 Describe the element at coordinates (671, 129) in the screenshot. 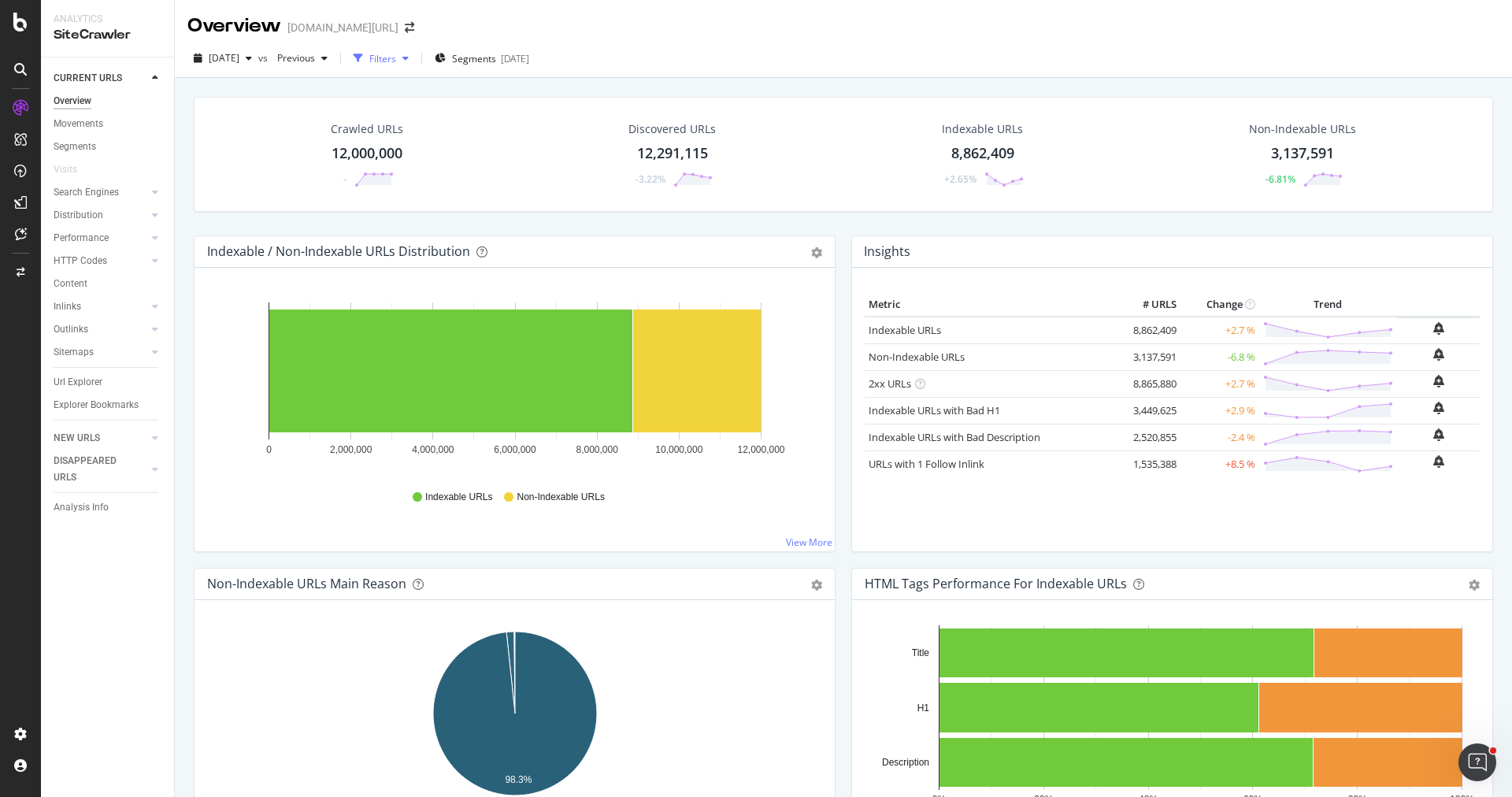

I see `div: Discovered URLs` at that location.